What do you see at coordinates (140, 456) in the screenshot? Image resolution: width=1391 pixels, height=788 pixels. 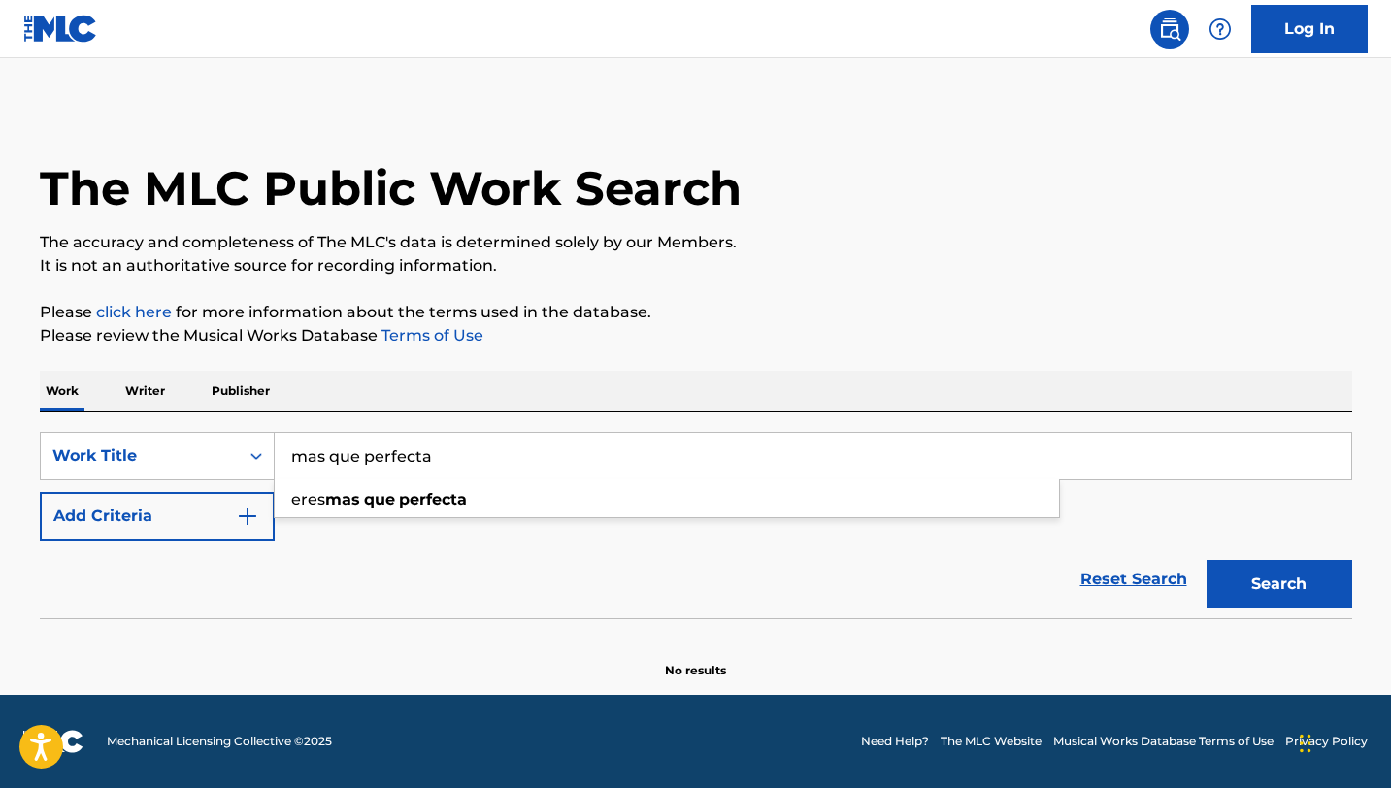 I see `div: Work Title` at bounding box center [140, 456].